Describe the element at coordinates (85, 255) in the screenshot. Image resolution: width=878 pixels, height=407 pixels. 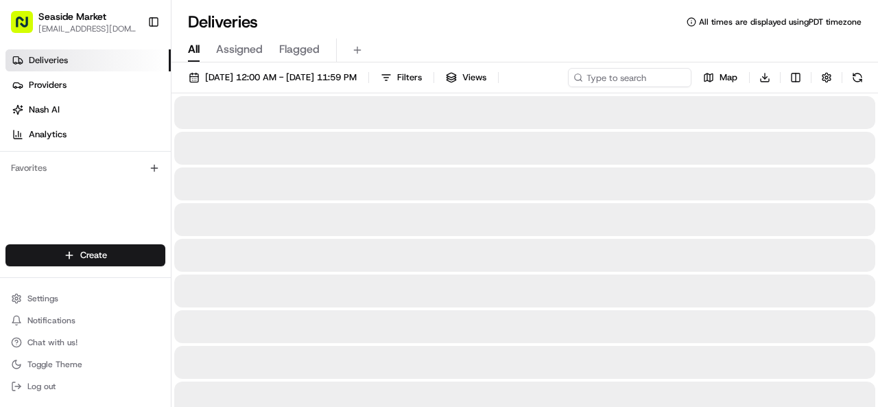
I see `button: Create` at that location.